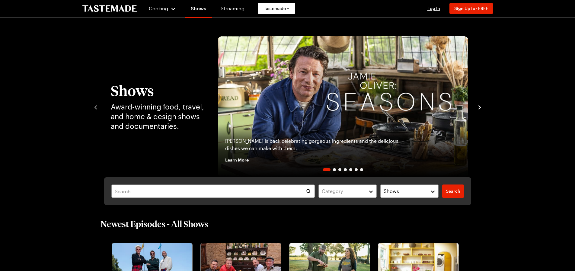  Describe the element at coordinates (162, 8) in the screenshot. I see `button: Cooking` at that location.